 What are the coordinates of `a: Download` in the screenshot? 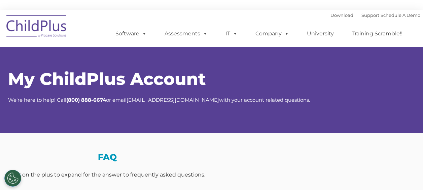 It's located at (342, 15).